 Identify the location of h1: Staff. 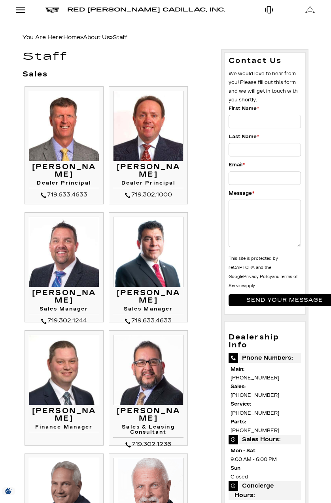
(116, 57).